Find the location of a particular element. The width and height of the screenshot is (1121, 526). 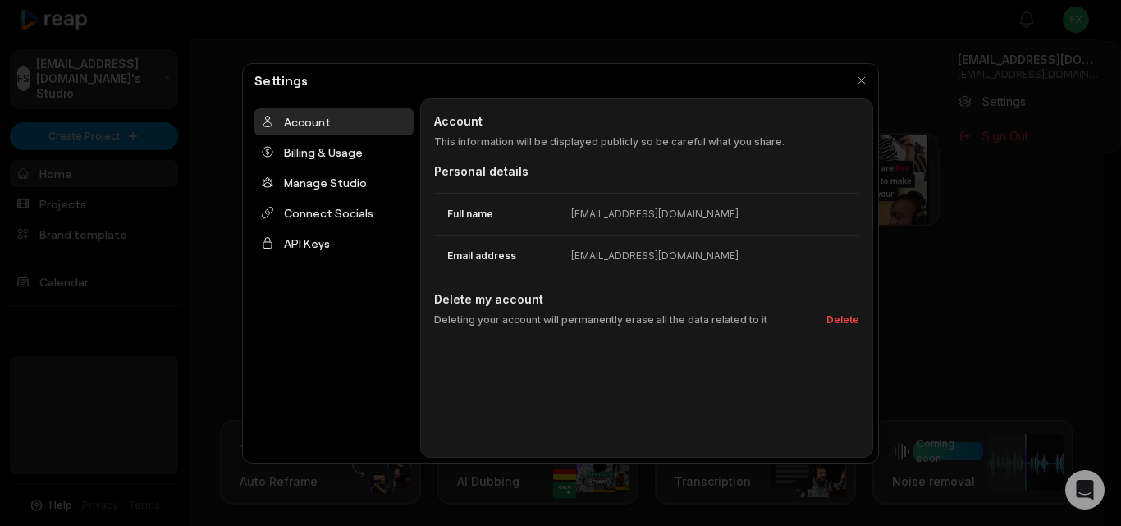

div: Billing & Usage is located at coordinates (334, 152).